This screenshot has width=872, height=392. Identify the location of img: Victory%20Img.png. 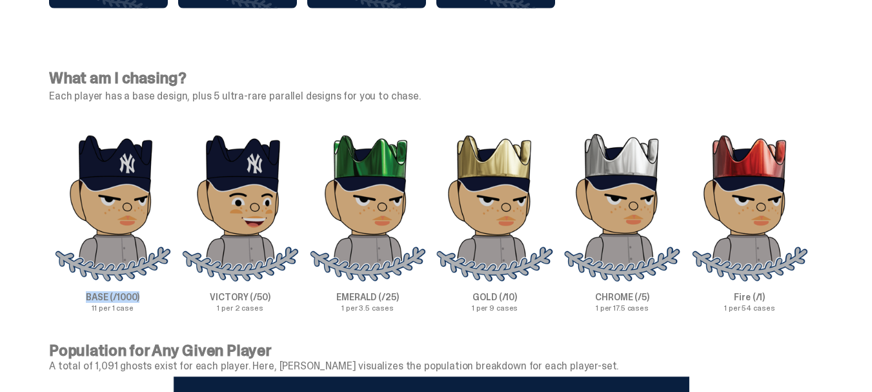
(240, 207).